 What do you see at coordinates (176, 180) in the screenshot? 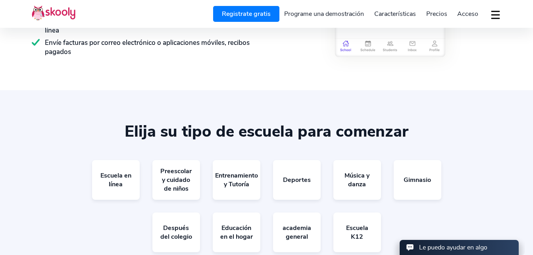
I see `a: Preescolar y cuidado de niños` at bounding box center [176, 180].